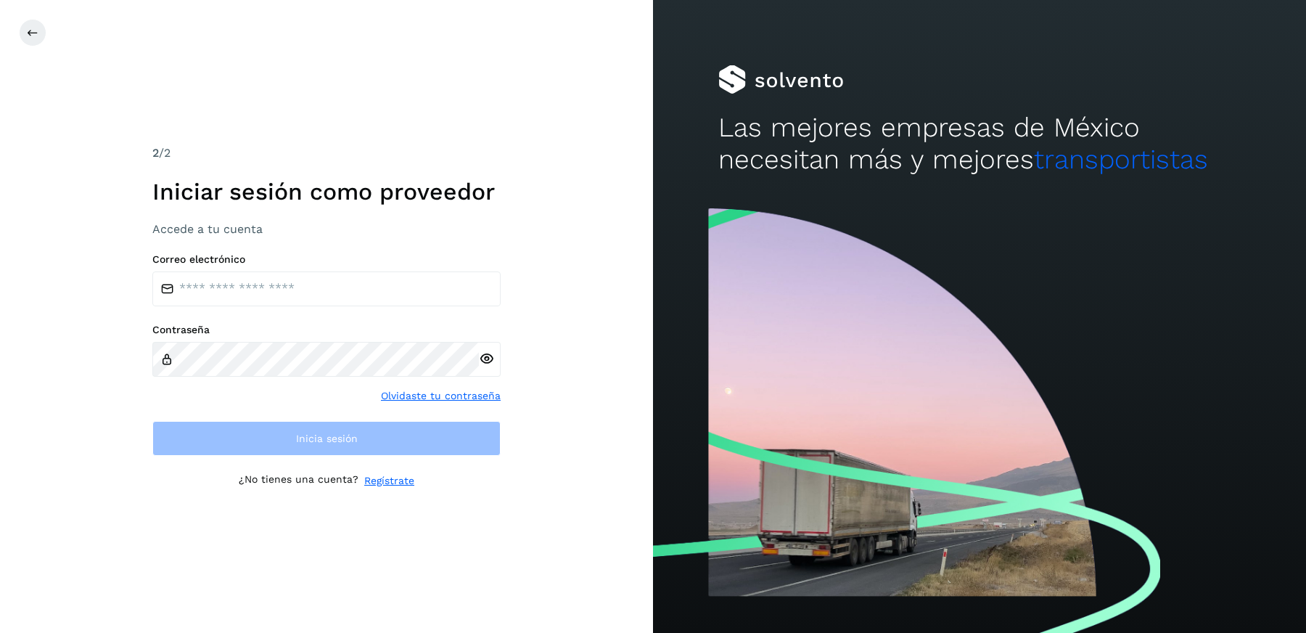  What do you see at coordinates (327, 438) in the screenshot?
I see `button: Inicia sesión` at bounding box center [327, 438].